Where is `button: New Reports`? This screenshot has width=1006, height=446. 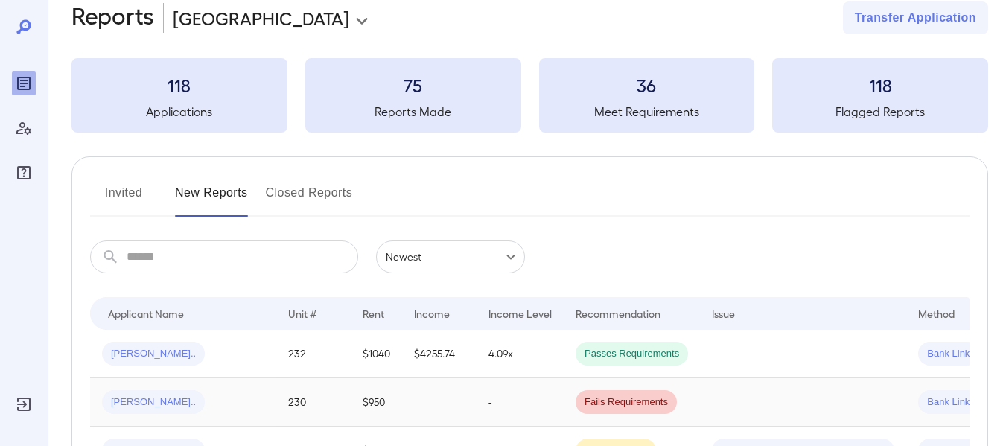
button: New Reports is located at coordinates (211, 199).